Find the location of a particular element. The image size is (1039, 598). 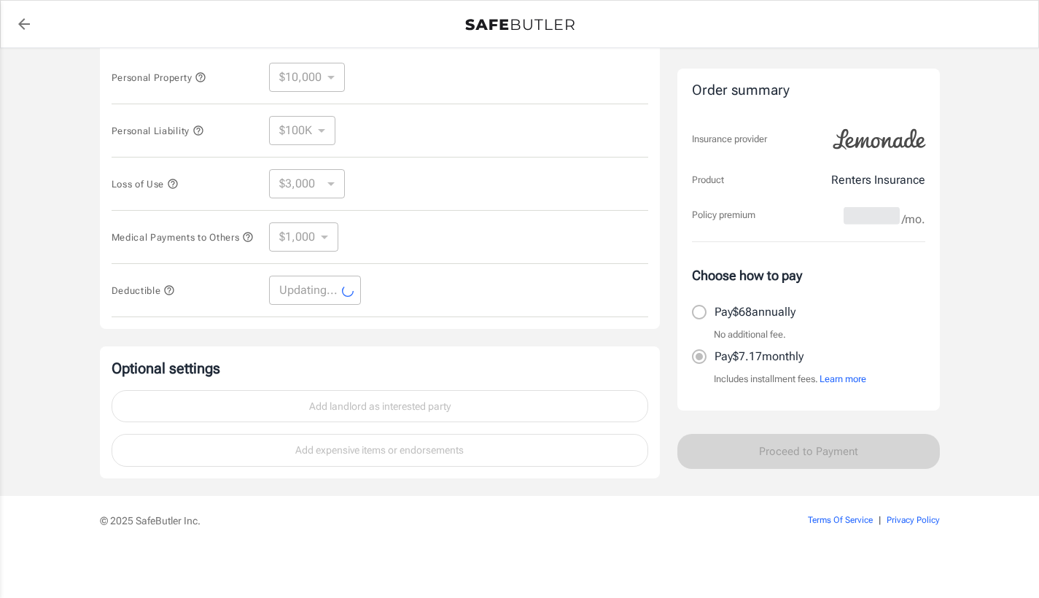

span: /mo. is located at coordinates (914, 220).